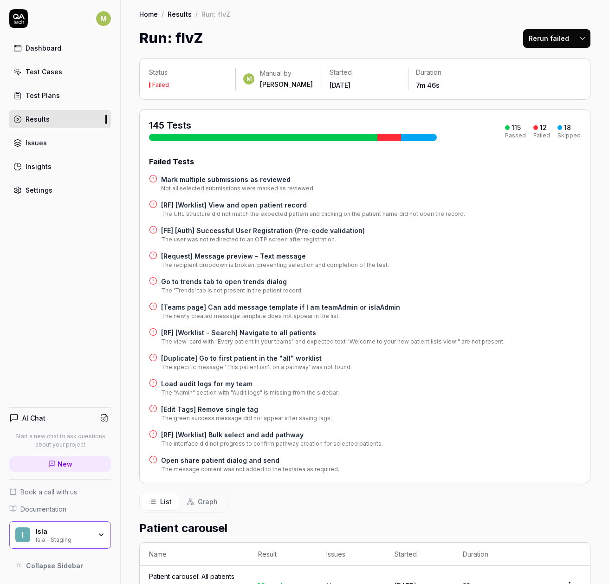 The image size is (609, 584). I want to click on a: [Duplicate] Go to first patient in the "all" worklist, so click(256, 358).